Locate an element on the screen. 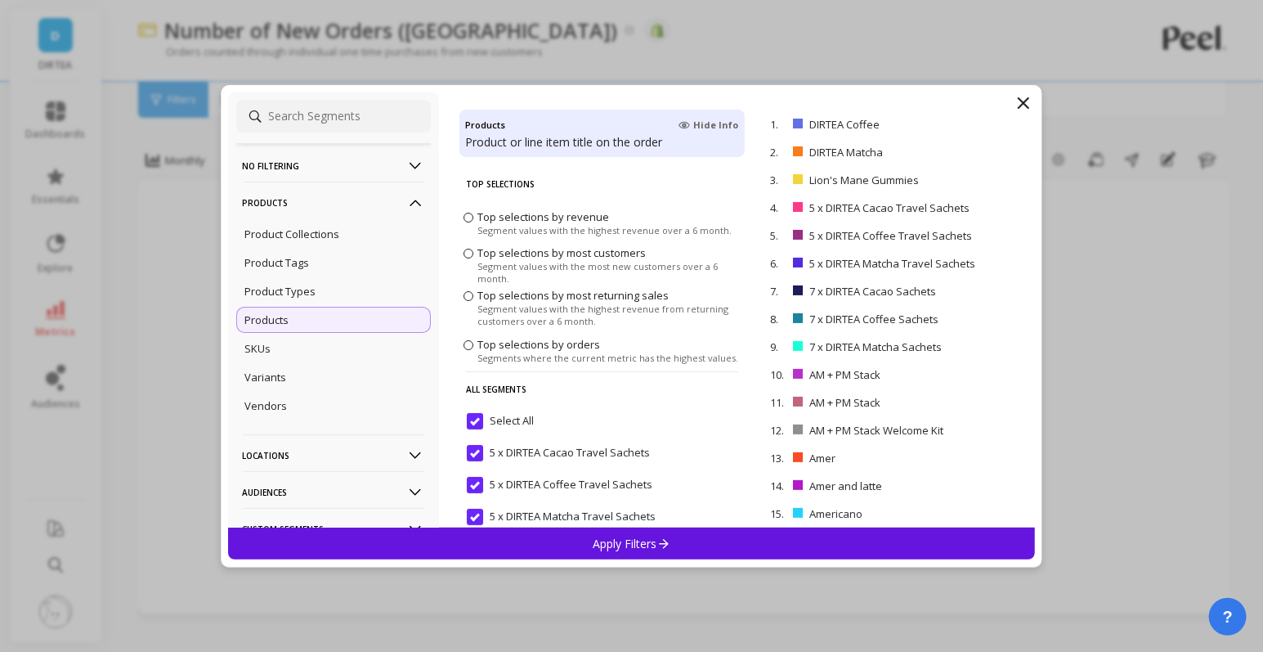 The image size is (1263, 652). p: Variants is located at coordinates (266, 377).